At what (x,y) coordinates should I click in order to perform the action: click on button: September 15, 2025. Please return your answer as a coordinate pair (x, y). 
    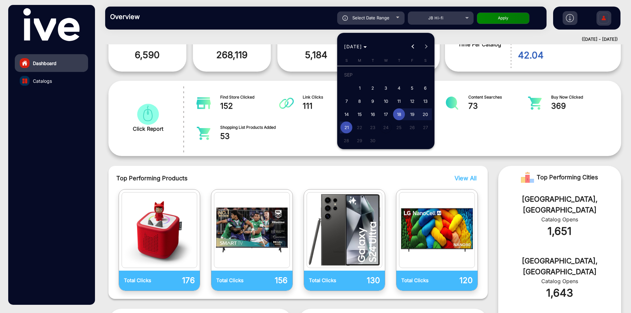
    Looking at the image, I should click on (360, 114).